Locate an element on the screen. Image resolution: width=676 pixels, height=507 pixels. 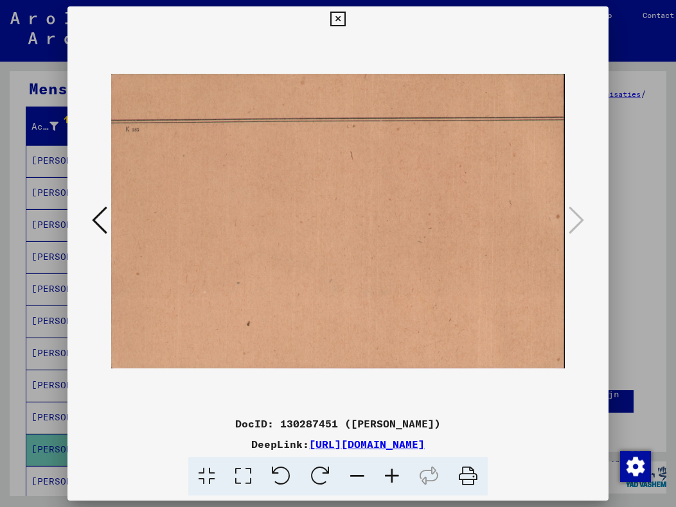
font: DeepLink: is located at coordinates (280, 444).